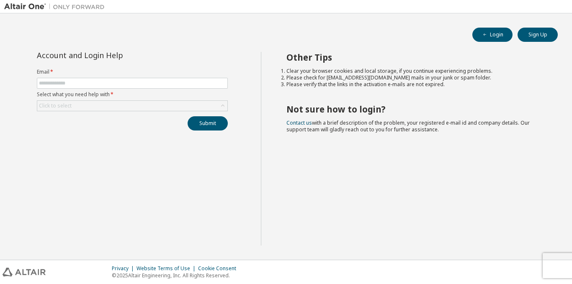 The height and width of the screenshot is (284, 572). Describe the element at coordinates (132, 95) in the screenshot. I see `label: Select what you need help with` at that location.